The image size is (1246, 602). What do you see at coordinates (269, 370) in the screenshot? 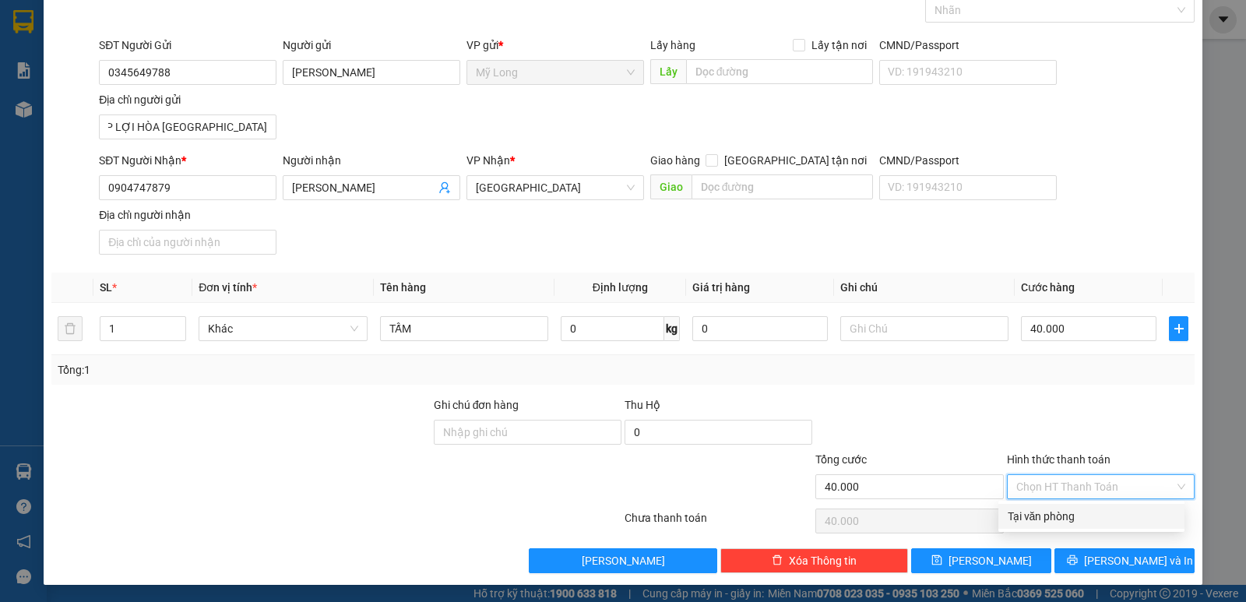
I see `div: Tổng: 1` at bounding box center [269, 370].